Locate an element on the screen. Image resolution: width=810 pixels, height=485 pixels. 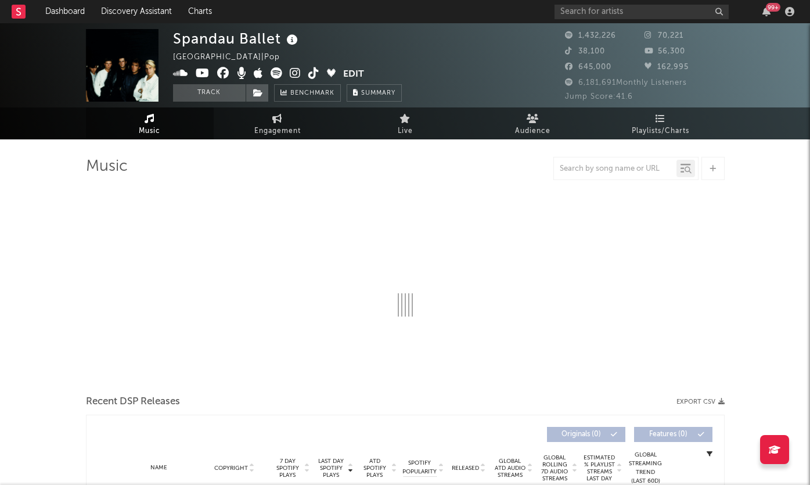
button: Summary is located at coordinates (374, 93).